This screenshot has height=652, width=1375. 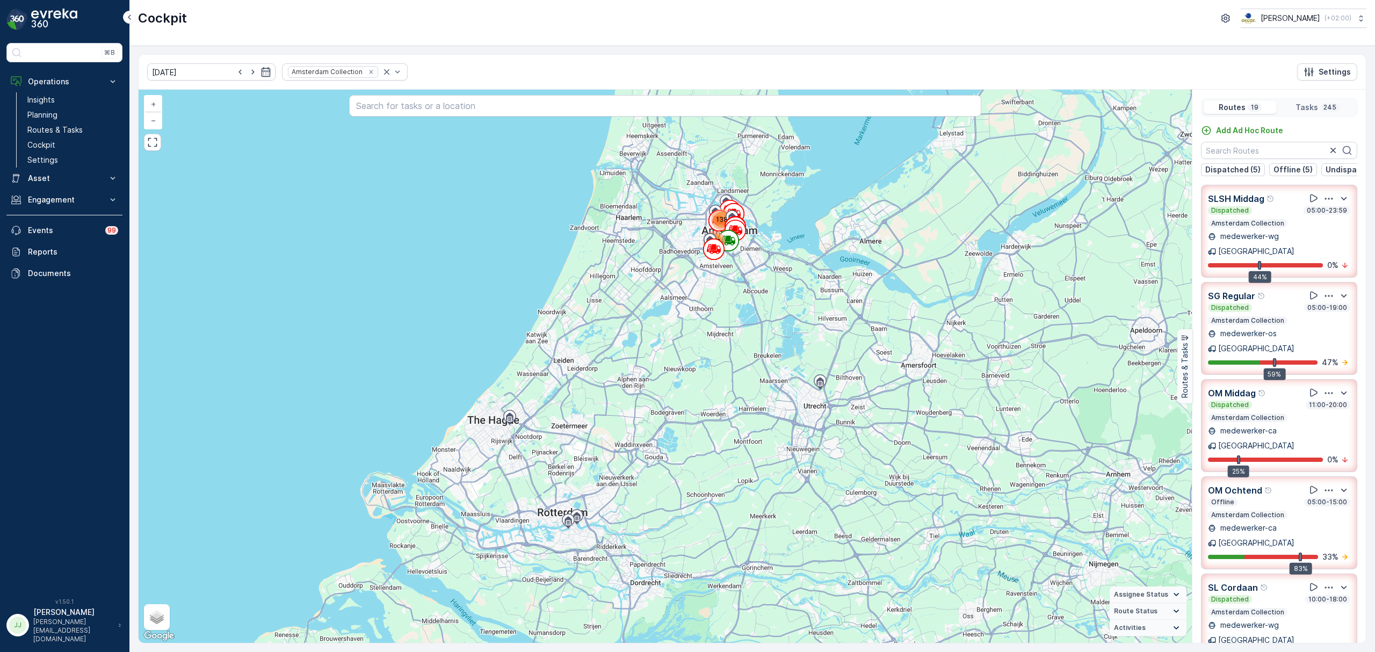 I want to click on a: Open this area in Google Maps (opens a new window), so click(x=159, y=636).